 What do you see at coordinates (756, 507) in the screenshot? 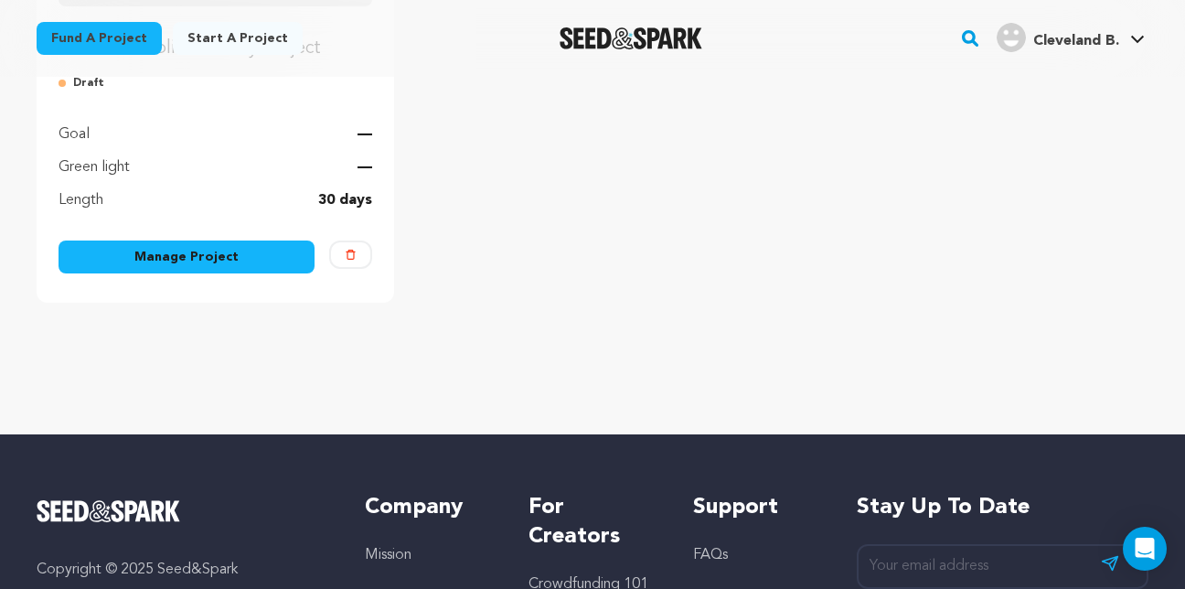
I see `h5: Support` at bounding box center [756, 507].